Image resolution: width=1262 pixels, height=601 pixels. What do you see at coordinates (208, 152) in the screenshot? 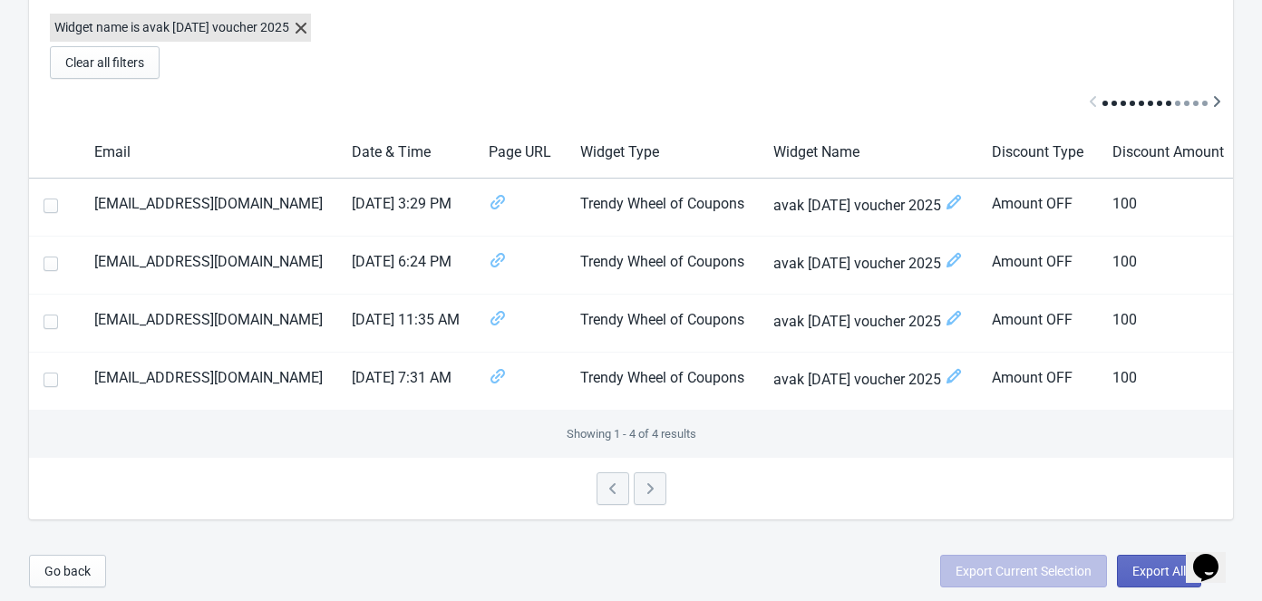
I see `th: Email` at bounding box center [208, 152].